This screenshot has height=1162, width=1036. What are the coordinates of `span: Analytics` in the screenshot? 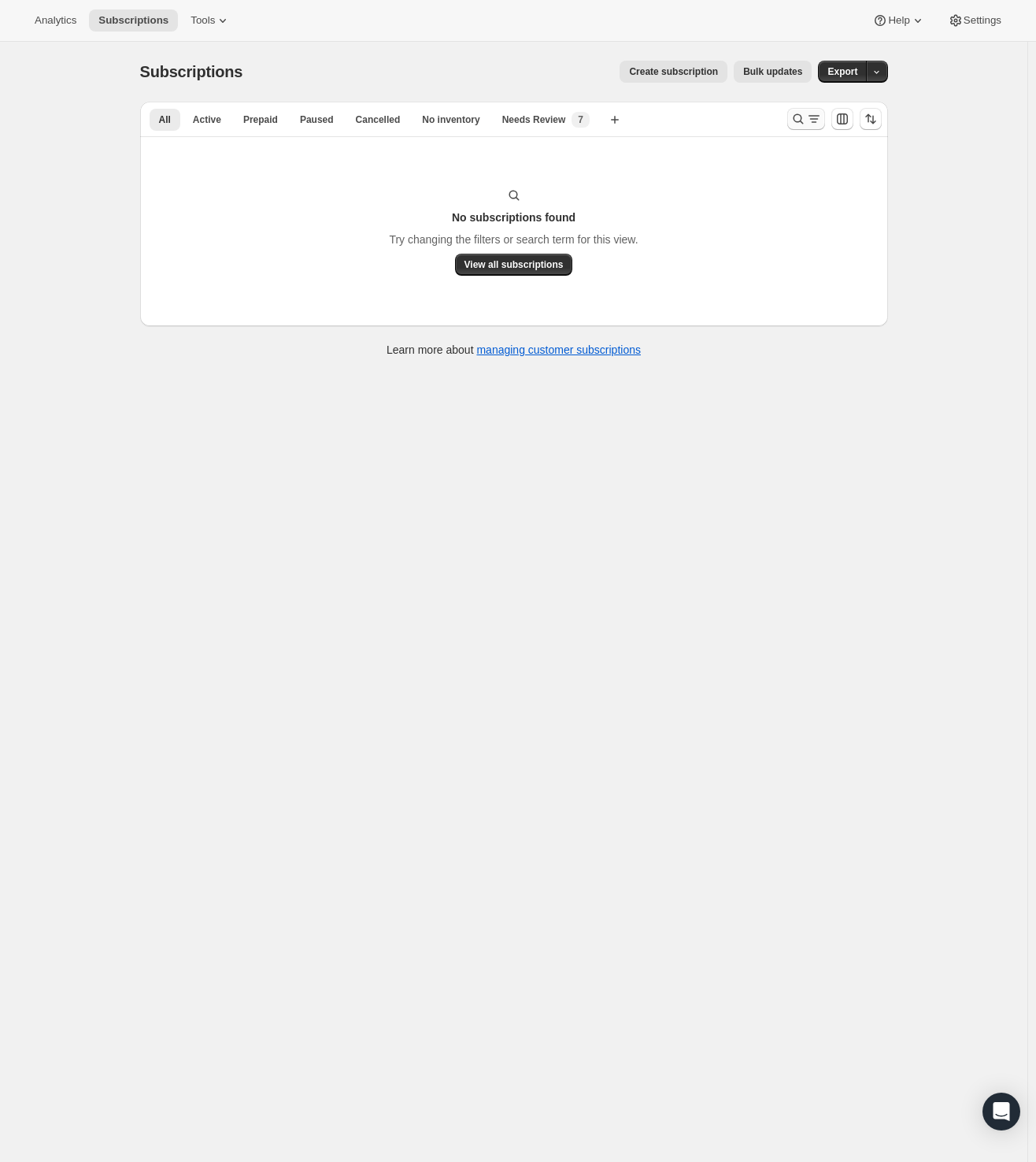 It's located at (55, 20).